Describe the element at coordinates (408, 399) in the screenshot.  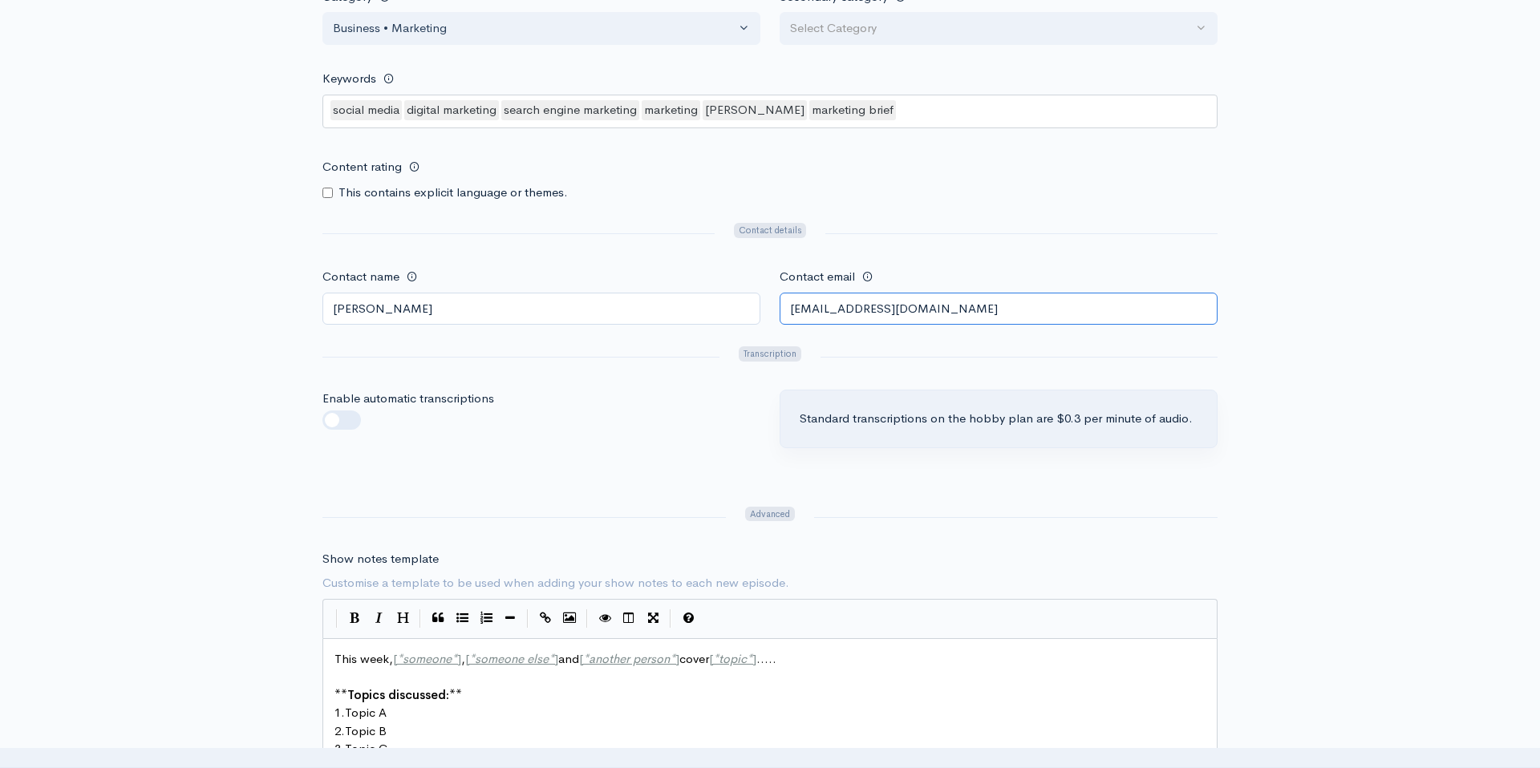
I see `label: Enable automatic transcriptions` at that location.